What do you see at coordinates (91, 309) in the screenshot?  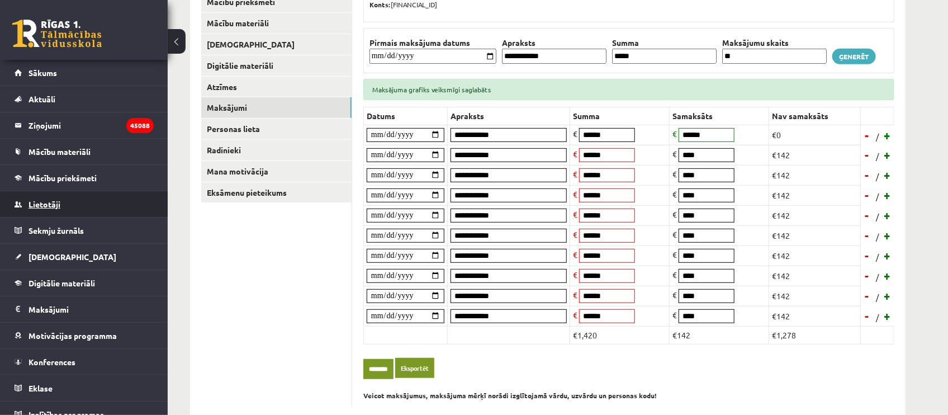 I see `legend: Maksājumi` at bounding box center [91, 309].